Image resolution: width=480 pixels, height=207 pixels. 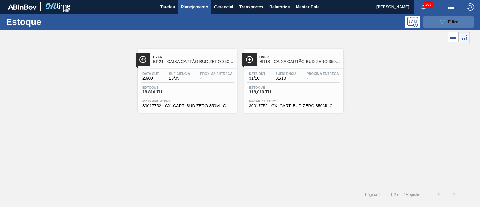 I want to click on span: BR21 - CAIXA CARTÃO BUD ZERO 350ML SLEEK, so click(x=194, y=62).